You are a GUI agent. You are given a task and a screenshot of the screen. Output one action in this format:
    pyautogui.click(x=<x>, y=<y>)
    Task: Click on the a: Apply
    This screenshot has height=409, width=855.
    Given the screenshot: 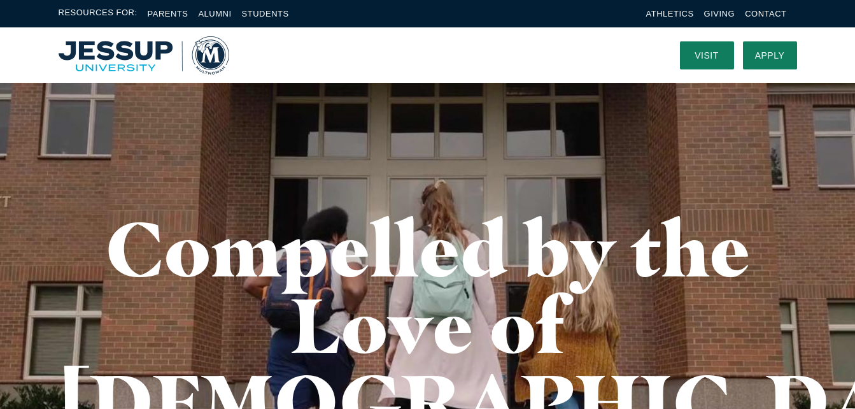 What is the action you would take?
    pyautogui.click(x=769, y=55)
    